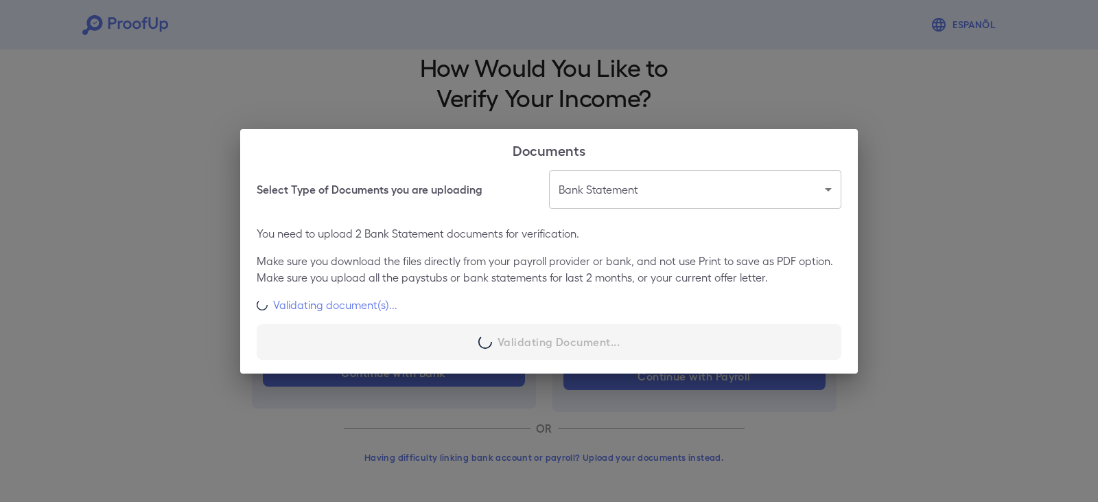 The image size is (1098, 502). Describe the element at coordinates (549, 233) in the screenshot. I see `p: You need to upload 2 Bank Statement documents for verification.` at that location.